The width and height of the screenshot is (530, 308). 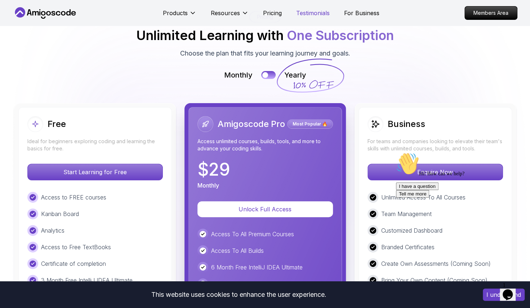 I want to click on button: Accept cookies, so click(x=504, y=294).